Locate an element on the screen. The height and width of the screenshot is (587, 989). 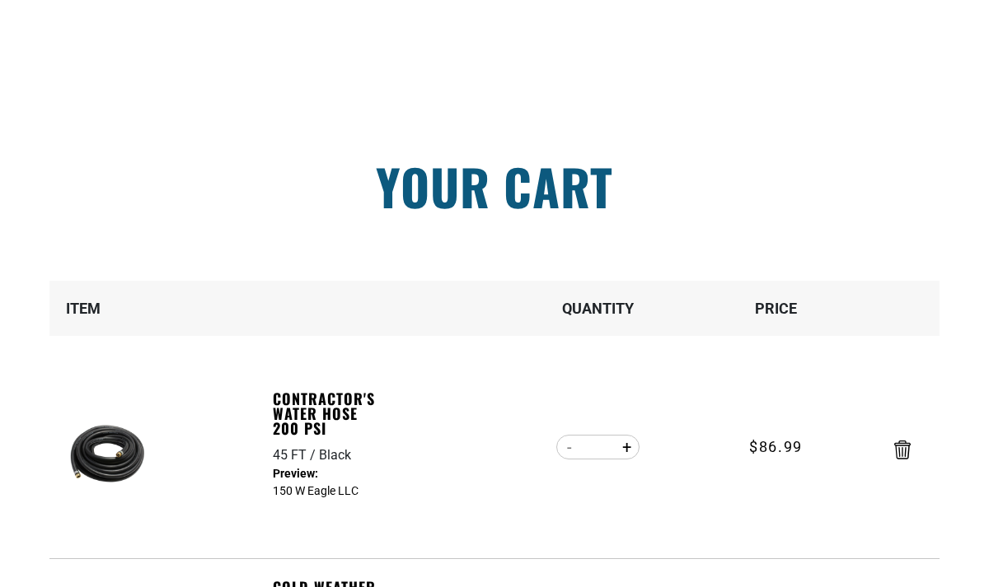
h1: Your cart is located at coordinates (494, 186).